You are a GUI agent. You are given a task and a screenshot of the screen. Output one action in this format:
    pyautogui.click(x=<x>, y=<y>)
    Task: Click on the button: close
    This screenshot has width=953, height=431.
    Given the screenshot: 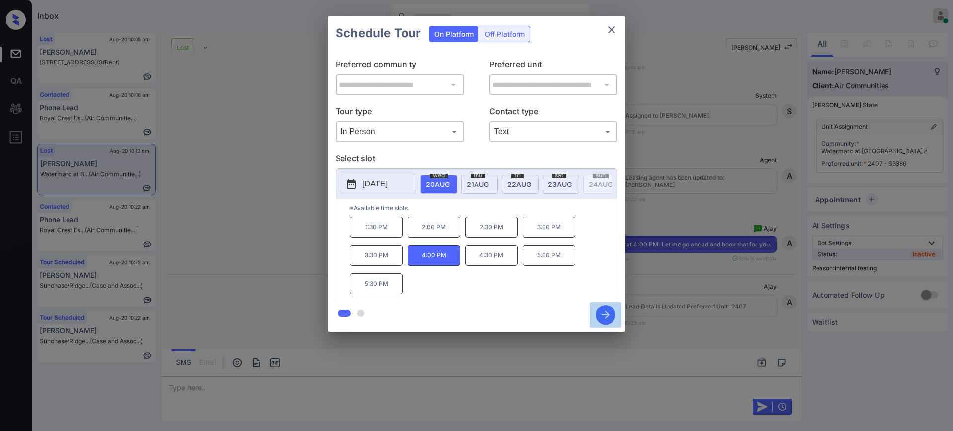 What is the action you would take?
    pyautogui.click(x=611, y=30)
    